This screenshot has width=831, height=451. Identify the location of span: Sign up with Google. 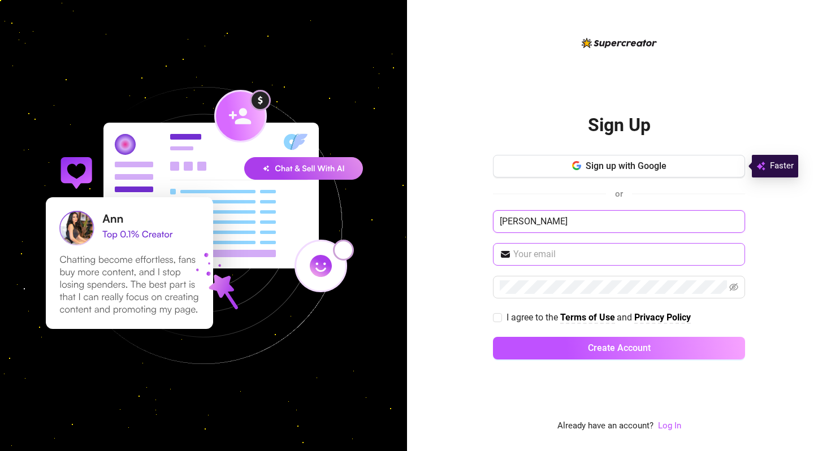
(626, 166).